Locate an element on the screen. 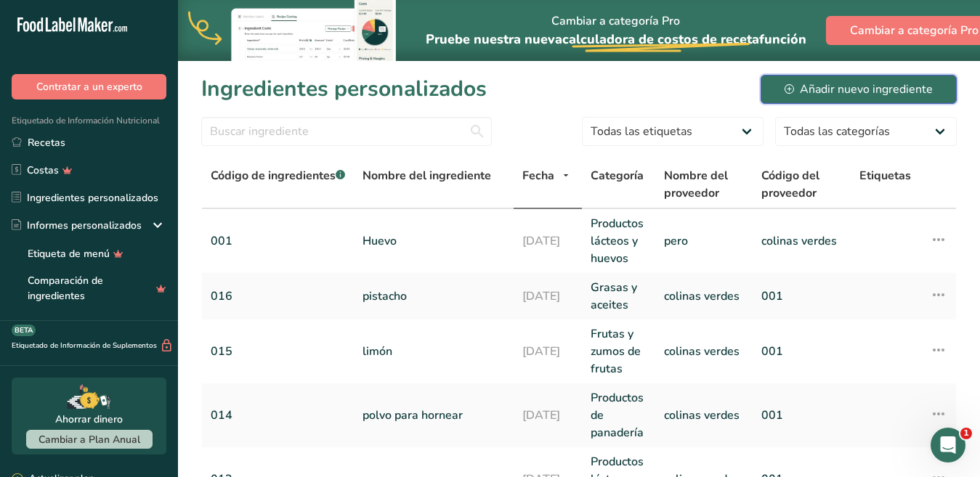 Image resolution: width=980 pixels, height=477 pixels. font: polvo para hornear is located at coordinates (413, 416).